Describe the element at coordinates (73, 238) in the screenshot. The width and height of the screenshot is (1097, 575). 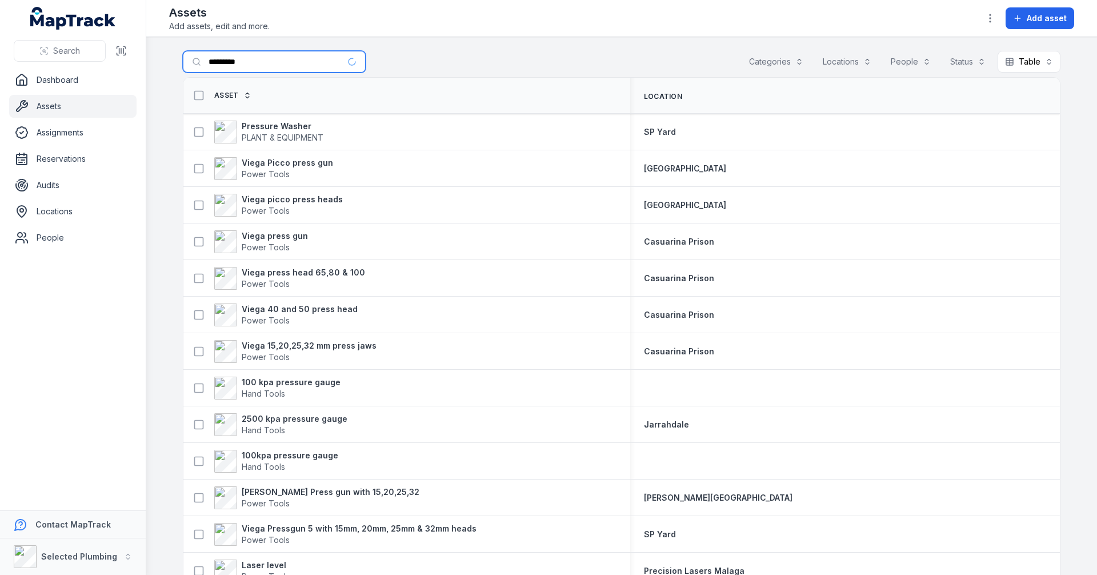
I see `a: People` at that location.